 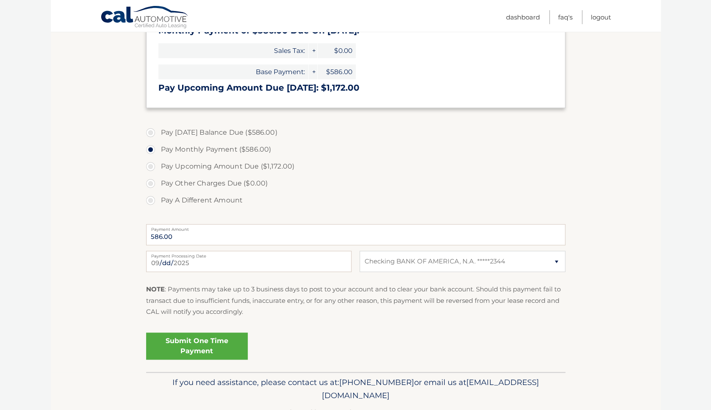 I want to click on a: Dashboard, so click(x=523, y=17).